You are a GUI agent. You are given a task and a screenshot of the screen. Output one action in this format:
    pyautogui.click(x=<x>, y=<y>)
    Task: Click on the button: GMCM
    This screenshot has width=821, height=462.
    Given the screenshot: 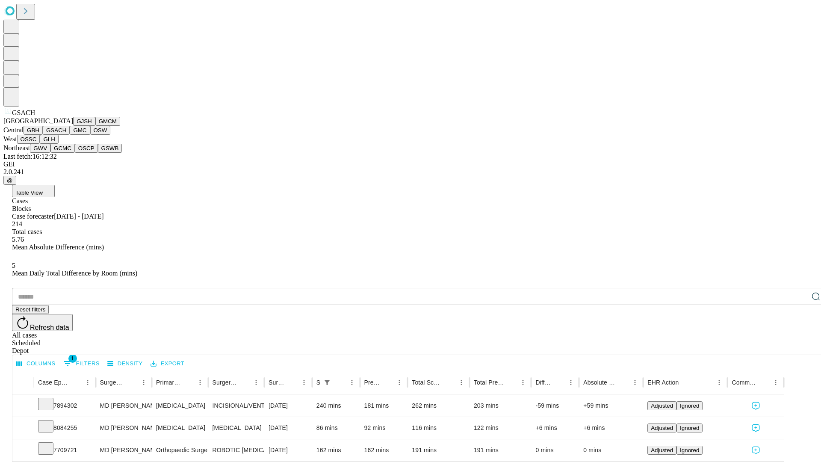 What is the action you would take?
    pyautogui.click(x=108, y=121)
    